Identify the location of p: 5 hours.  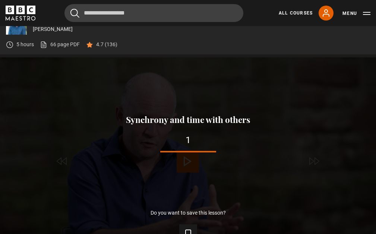
(25, 44).